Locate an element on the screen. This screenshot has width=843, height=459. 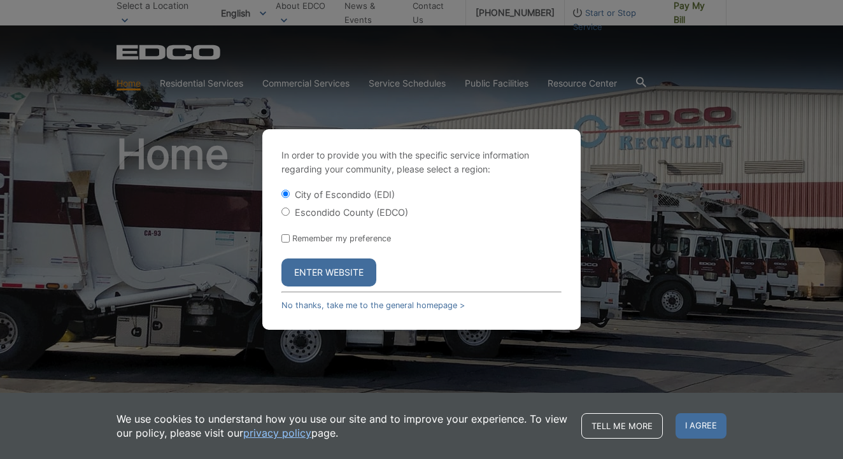
label: Remember my preference is located at coordinates (341, 238).